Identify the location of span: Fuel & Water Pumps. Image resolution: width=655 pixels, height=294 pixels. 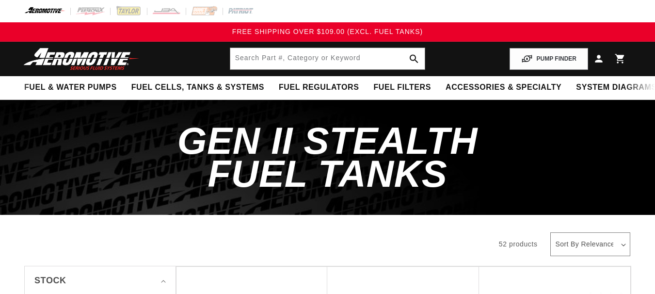
(70, 87).